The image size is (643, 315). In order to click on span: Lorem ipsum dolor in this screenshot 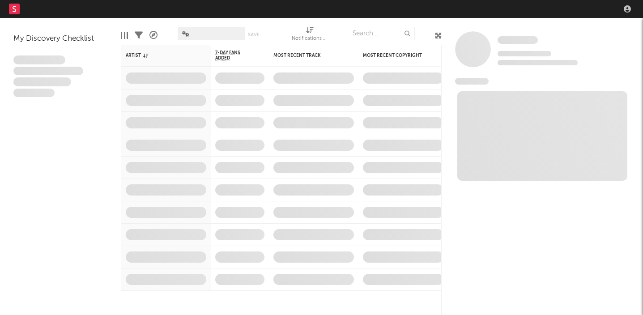, I will do `click(39, 60)`.